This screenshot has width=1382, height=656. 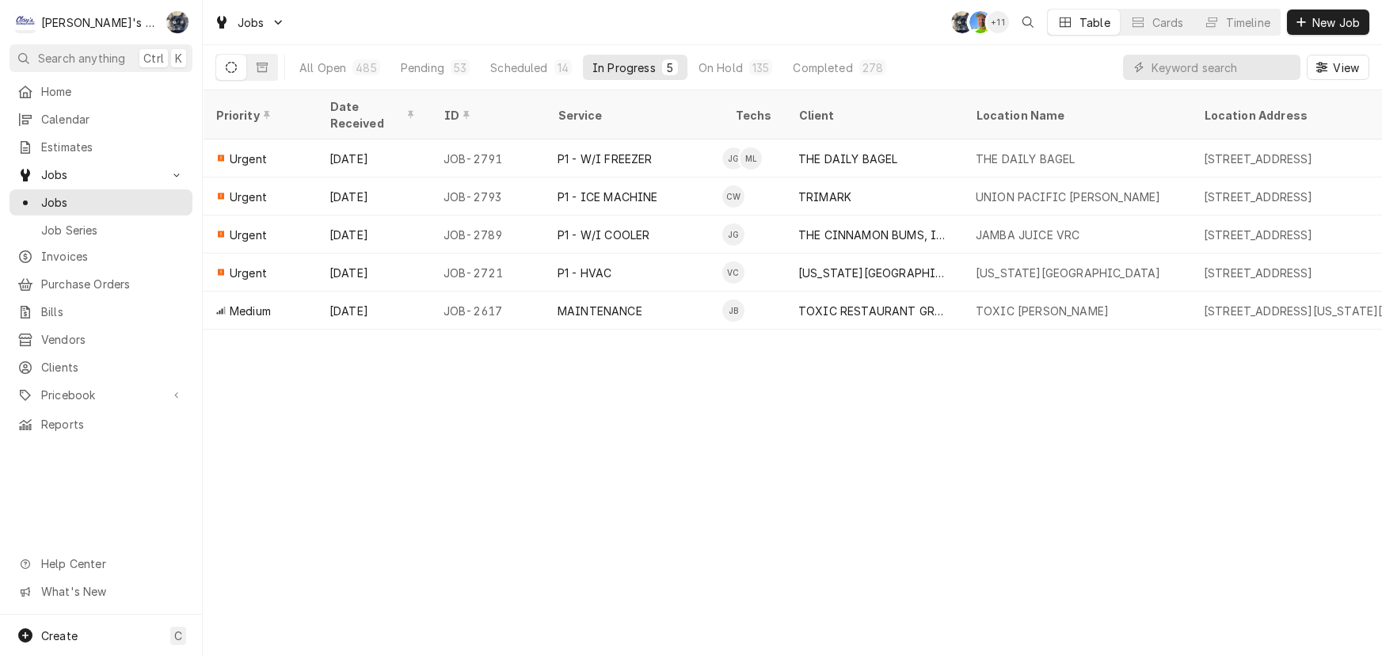 I want to click on div: MAINTENANCE, so click(x=600, y=311).